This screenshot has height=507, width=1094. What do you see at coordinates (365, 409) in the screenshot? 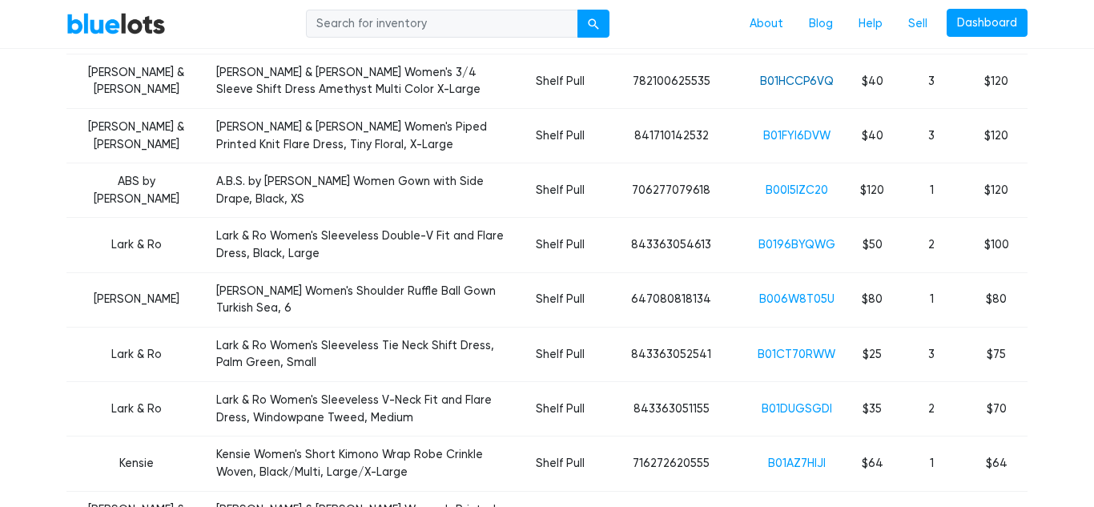
I see `td: Lark & Ro Women's Sleeveless V-Neck Fit and Flare Dress, Windowpane Tweed, Medium` at bounding box center [365, 409].